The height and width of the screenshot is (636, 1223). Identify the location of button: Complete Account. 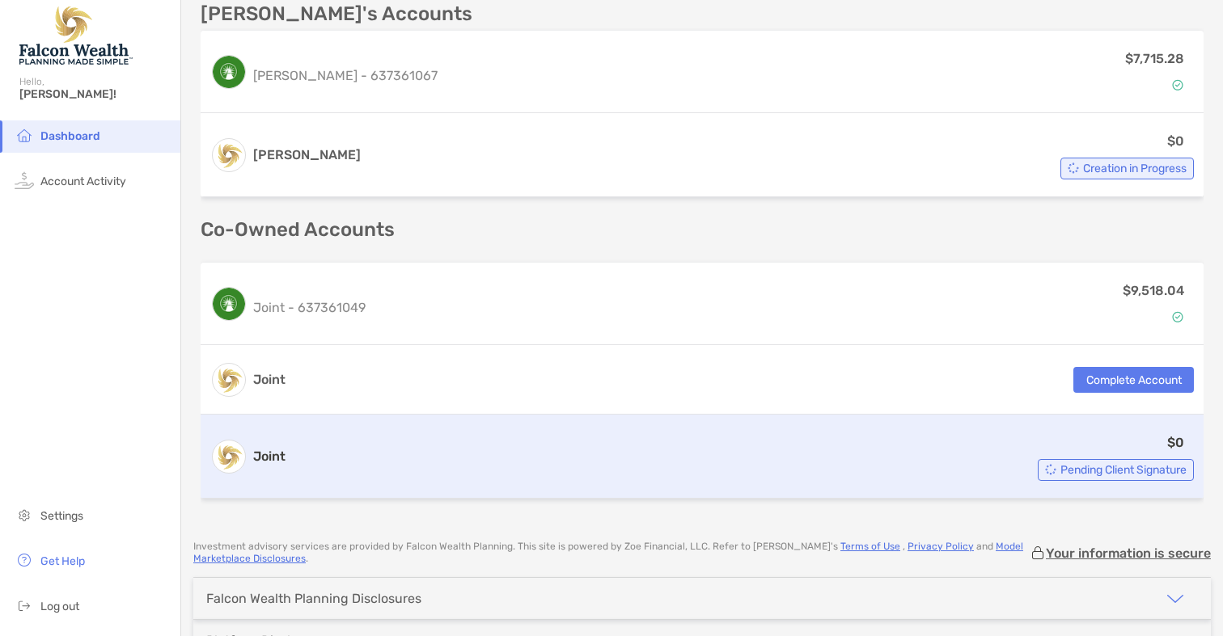
(1133, 380).